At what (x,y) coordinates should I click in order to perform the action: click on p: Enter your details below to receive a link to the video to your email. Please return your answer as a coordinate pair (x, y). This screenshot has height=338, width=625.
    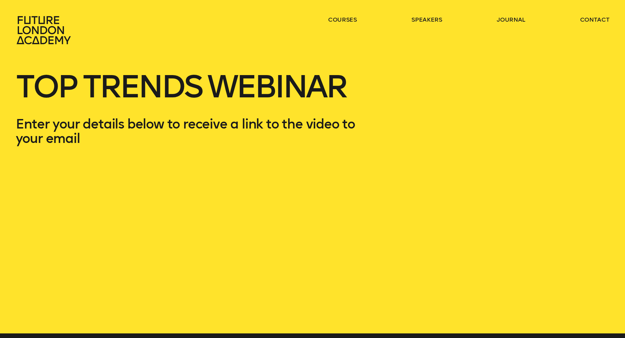
    Looking at the image, I should click on (195, 131).